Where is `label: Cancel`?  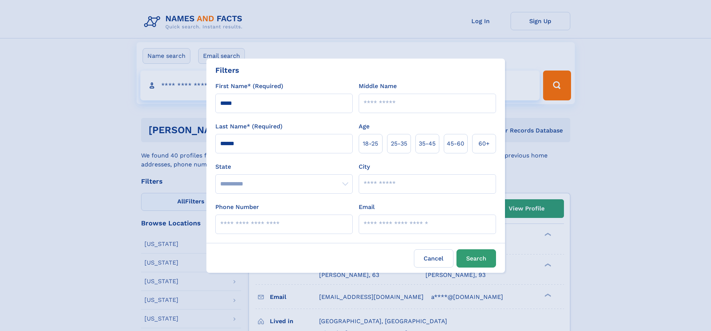 label: Cancel is located at coordinates (434, 258).